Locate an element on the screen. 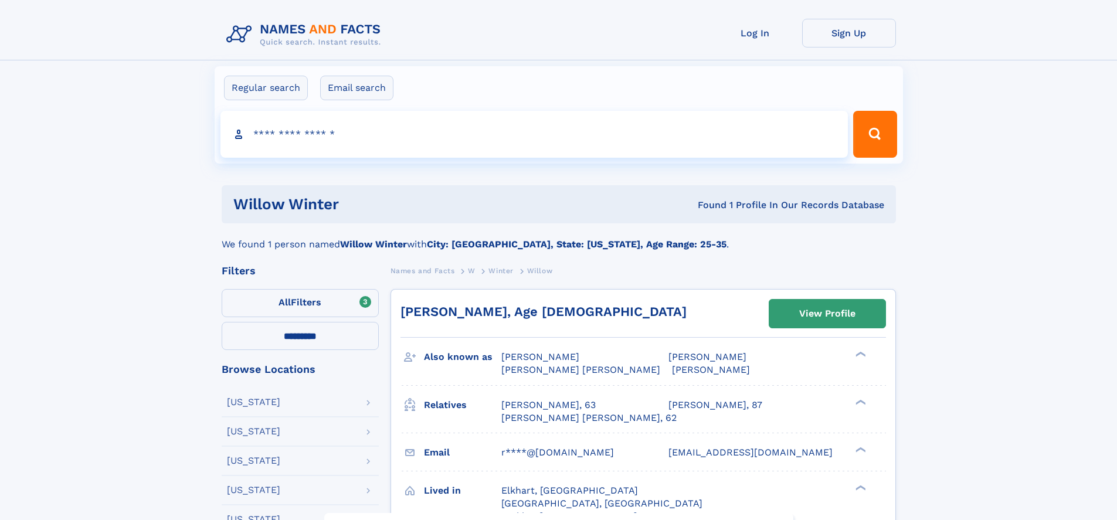  span: W is located at coordinates (471, 271).